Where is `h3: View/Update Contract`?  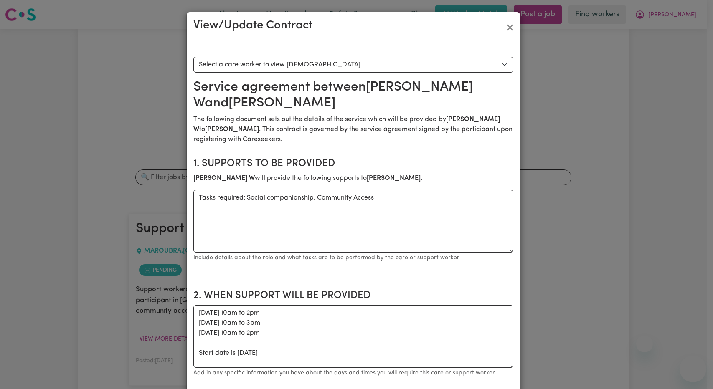
h3: View/Update Contract is located at coordinates (253, 26).